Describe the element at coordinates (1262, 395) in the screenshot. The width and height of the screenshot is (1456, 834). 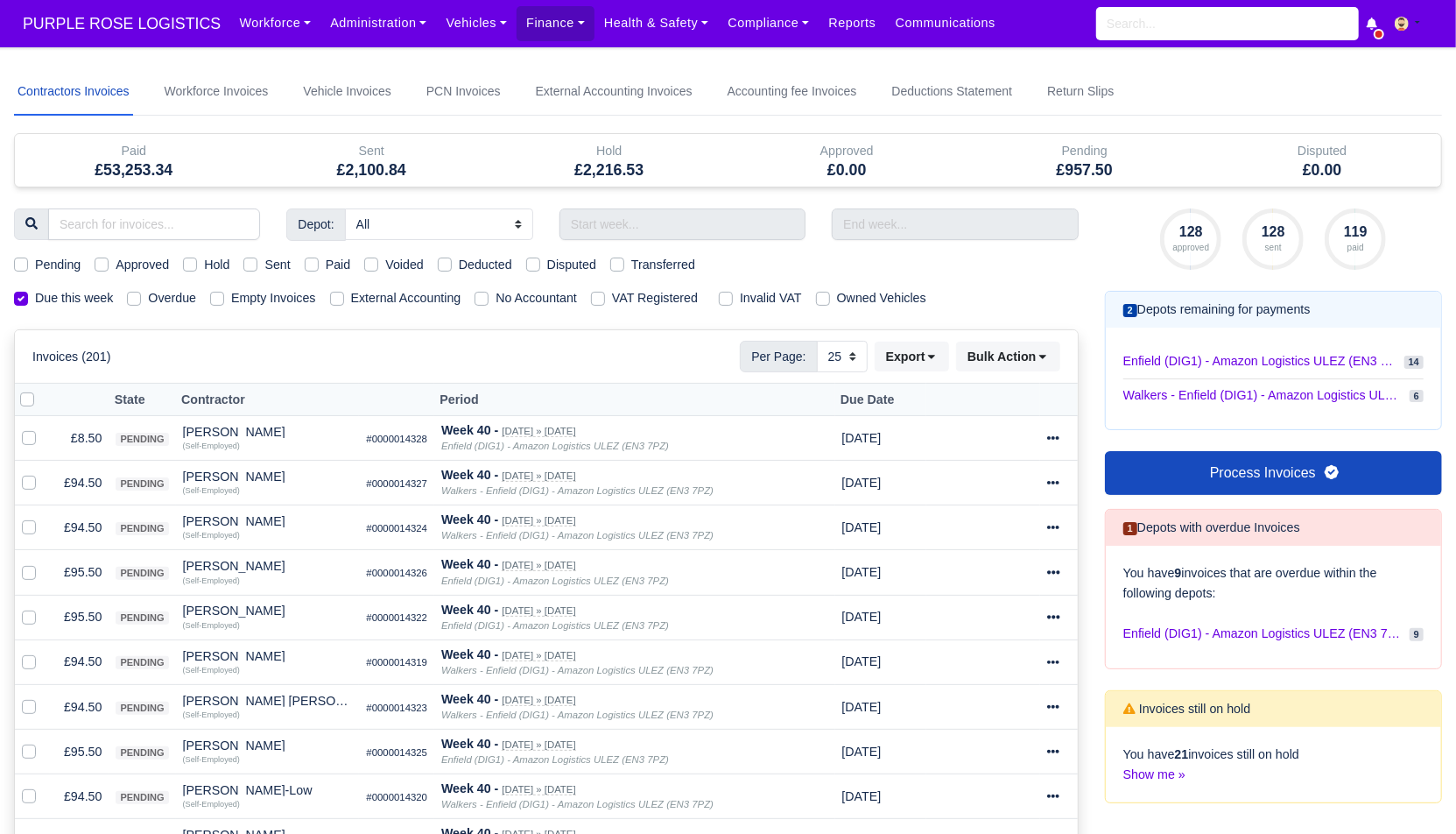
I see `span: Walkers - Enfield (DIG1) - Amazon Logistics ULEZ (EN3 7PZ)` at that location.